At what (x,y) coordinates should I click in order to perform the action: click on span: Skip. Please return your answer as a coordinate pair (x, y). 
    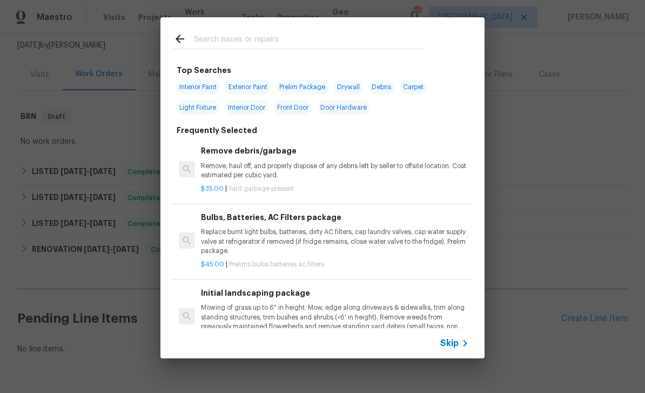
    Looking at the image, I should click on (450, 343).